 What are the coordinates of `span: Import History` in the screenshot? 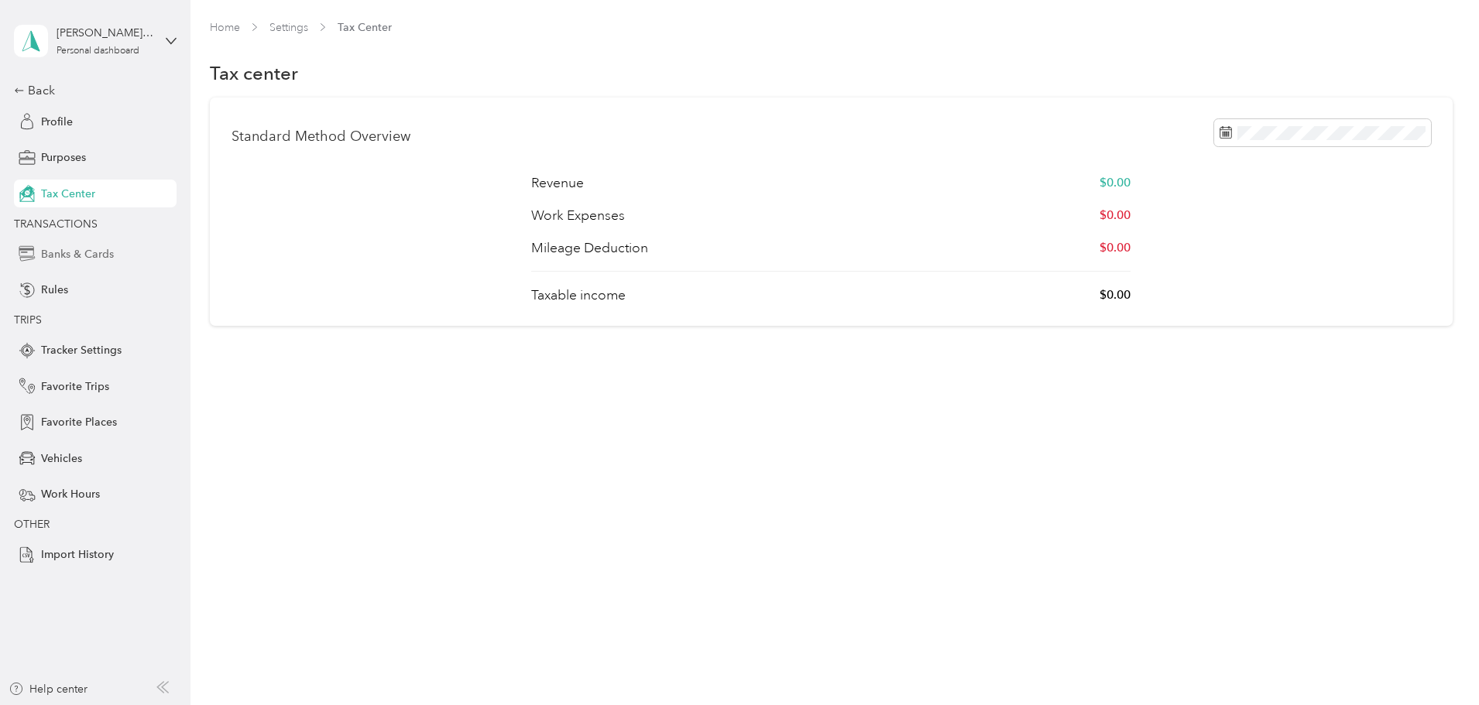 It's located at (77, 554).